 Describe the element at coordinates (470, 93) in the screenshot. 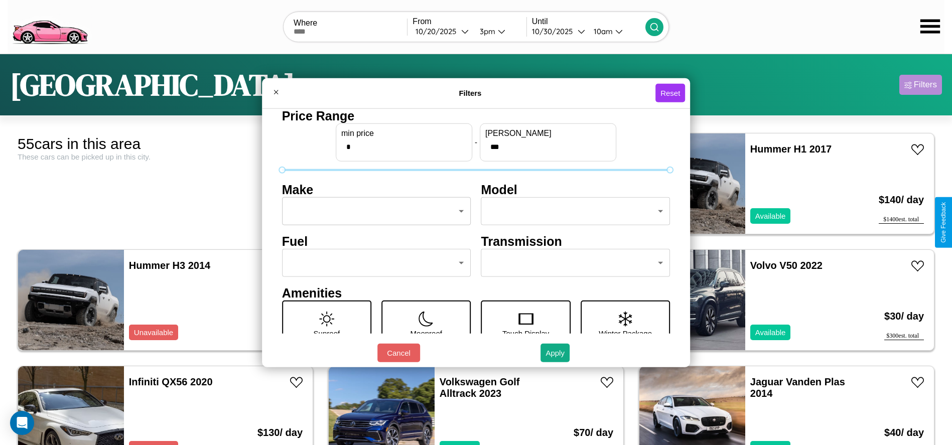

I see `h4: Filters` at that location.